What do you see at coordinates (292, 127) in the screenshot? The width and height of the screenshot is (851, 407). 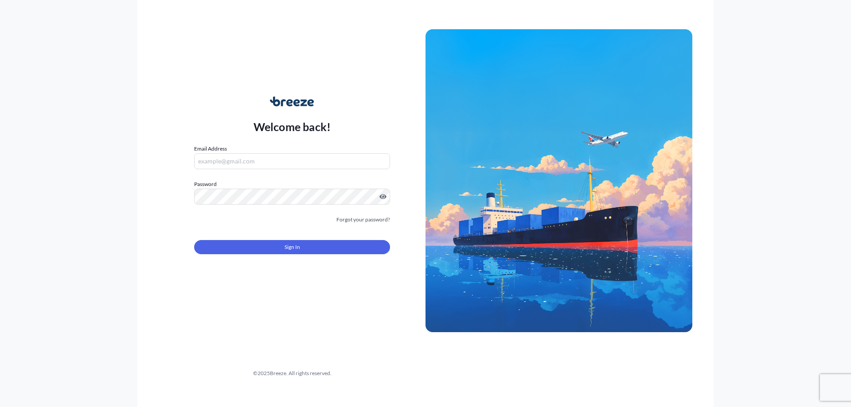 I see `p: Welcome back!` at bounding box center [292, 127].